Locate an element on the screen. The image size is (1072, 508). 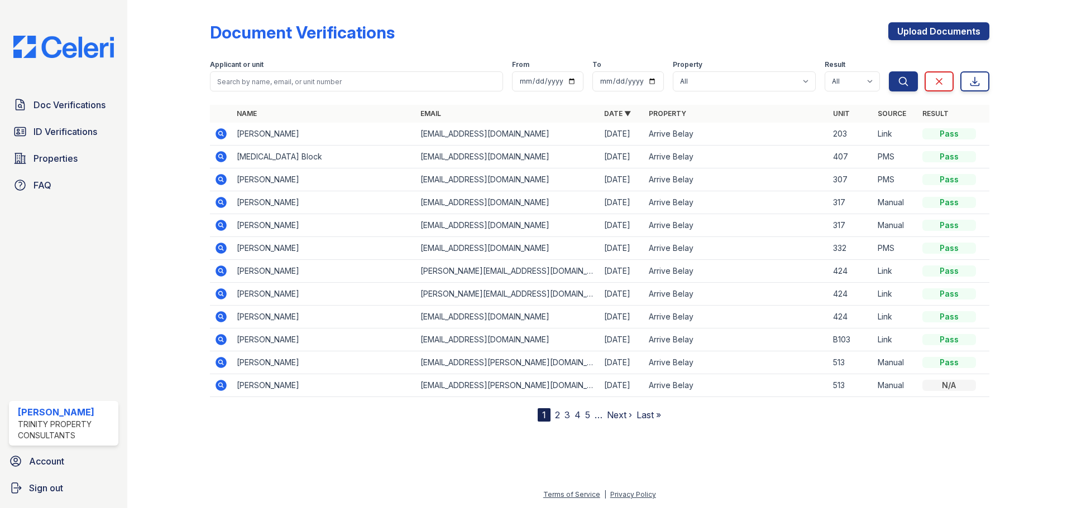
a: Name is located at coordinates (247, 113).